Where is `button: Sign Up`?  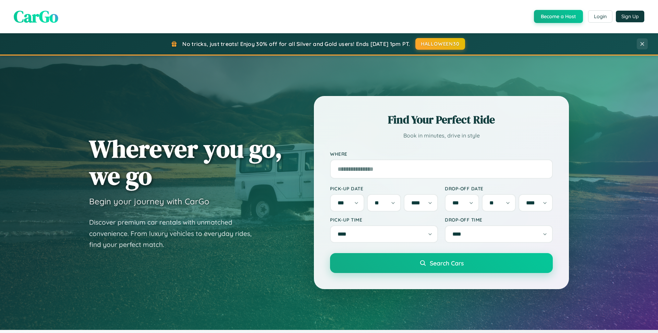 button: Sign Up is located at coordinates (630, 16).